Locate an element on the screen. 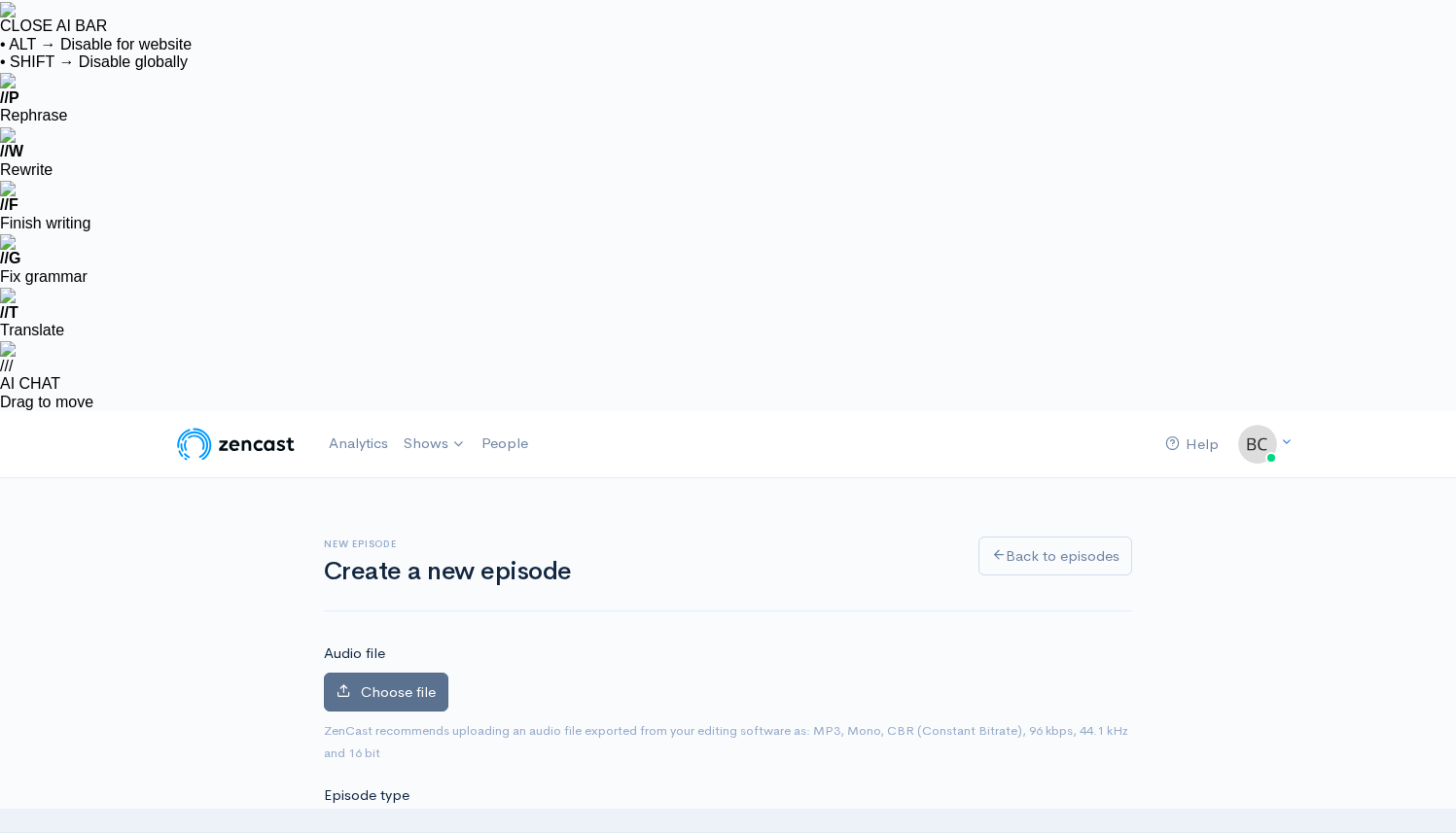  a: Help is located at coordinates (1191, 444).